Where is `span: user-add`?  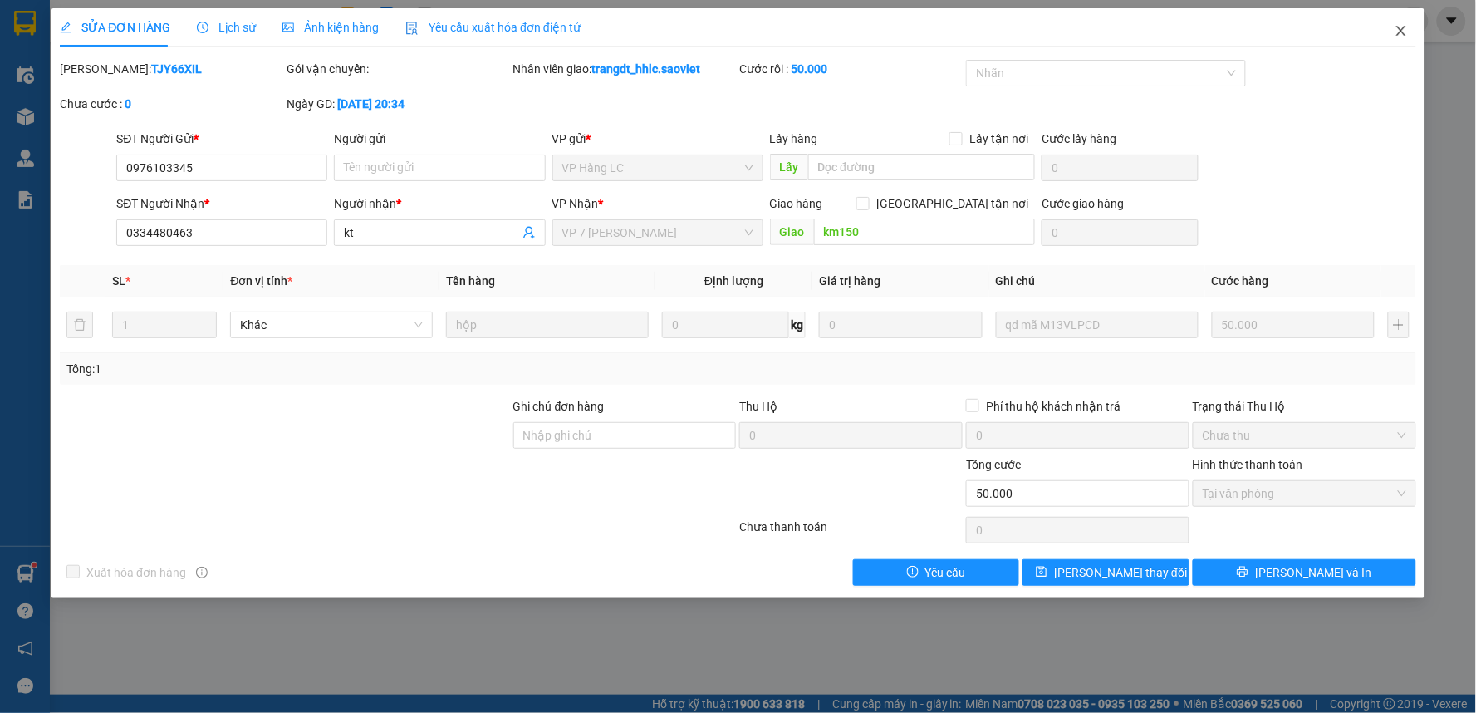 span: user-add is located at coordinates (529, 233).